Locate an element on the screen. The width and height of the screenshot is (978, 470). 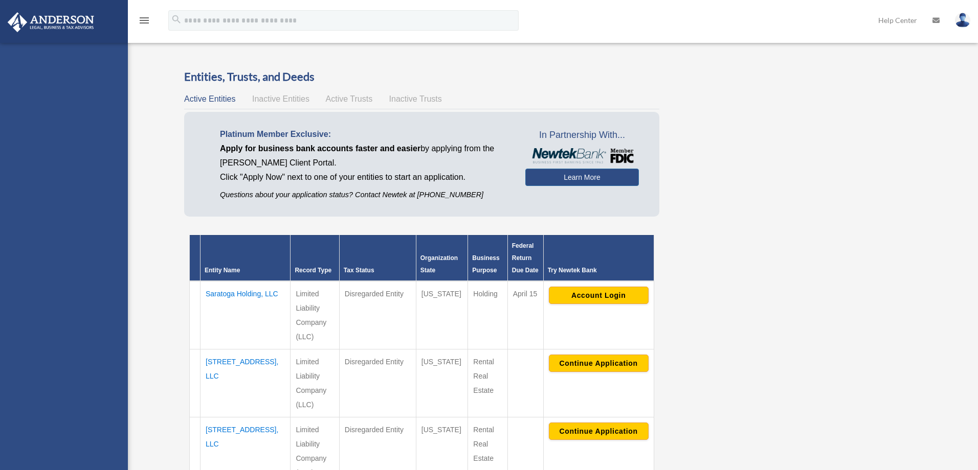
span: Active Entities is located at coordinates (210, 99).